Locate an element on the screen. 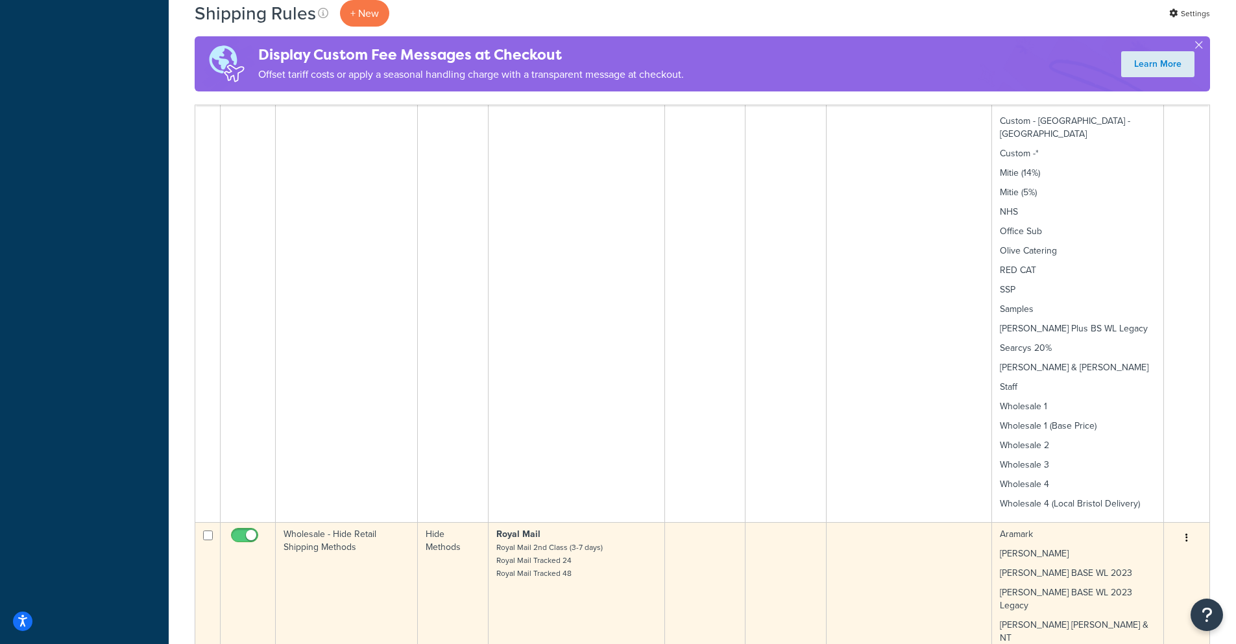 Image resolution: width=1236 pixels, height=644 pixels. p: RED CAT is located at coordinates (1078, 271).